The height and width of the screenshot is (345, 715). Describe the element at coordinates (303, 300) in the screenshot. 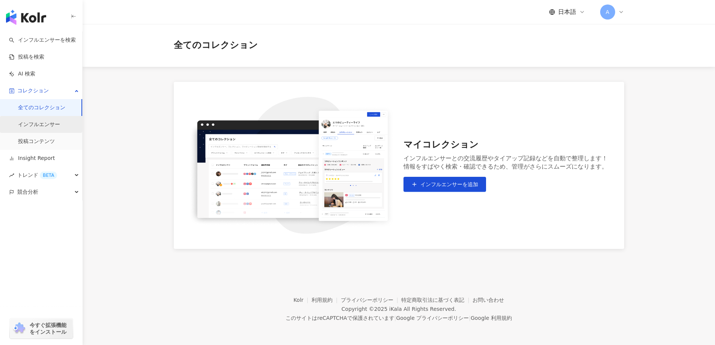

I see `a: Kolr` at that location.